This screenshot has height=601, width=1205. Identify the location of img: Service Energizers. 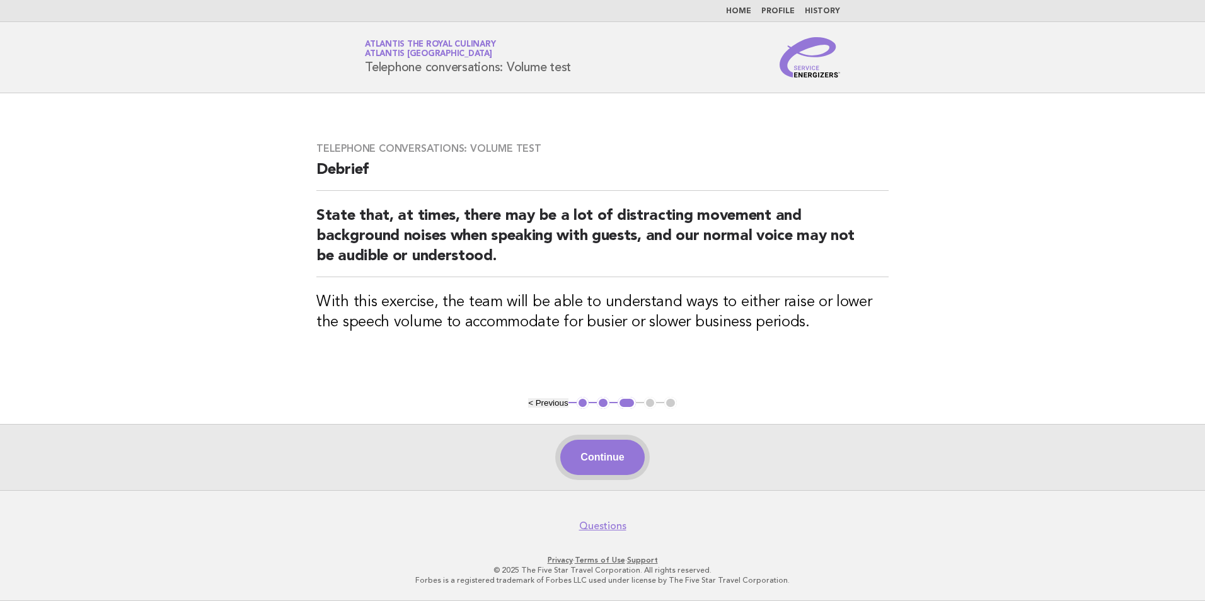
(810, 57).